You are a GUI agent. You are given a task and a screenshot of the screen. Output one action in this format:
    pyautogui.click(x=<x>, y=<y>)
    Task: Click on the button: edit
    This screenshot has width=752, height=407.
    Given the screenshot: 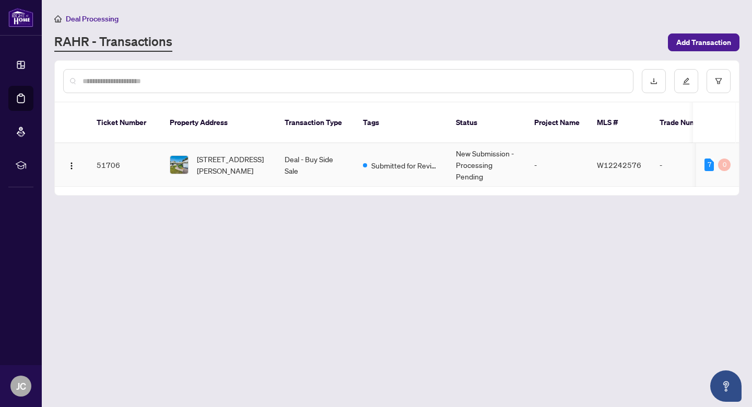 What is the action you would take?
    pyautogui.click(x=687, y=81)
    